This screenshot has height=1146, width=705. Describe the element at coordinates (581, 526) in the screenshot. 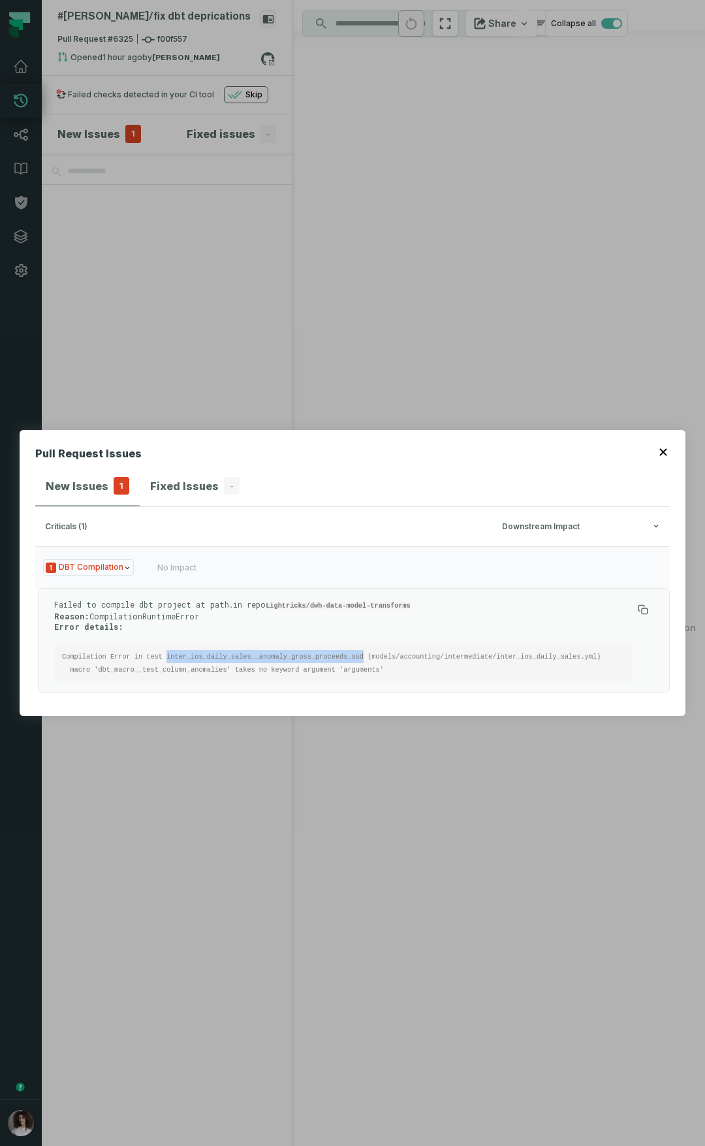

I see `div: Downstream Impact` at that location.